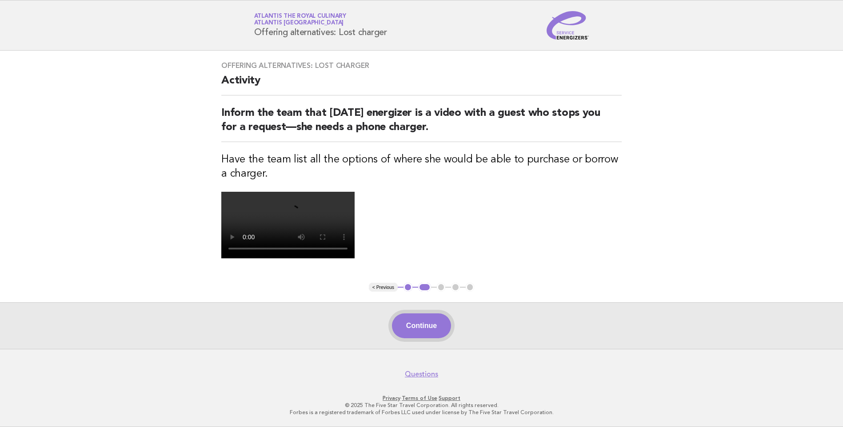 This screenshot has width=843, height=427. I want to click on button: 1, so click(408, 287).